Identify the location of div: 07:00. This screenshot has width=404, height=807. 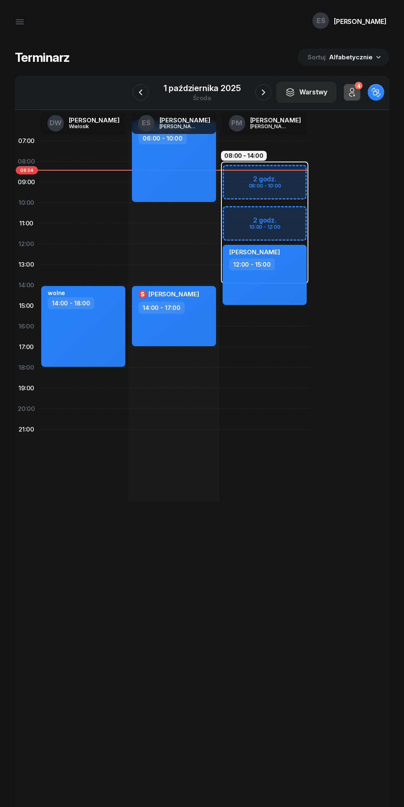
(26, 141).